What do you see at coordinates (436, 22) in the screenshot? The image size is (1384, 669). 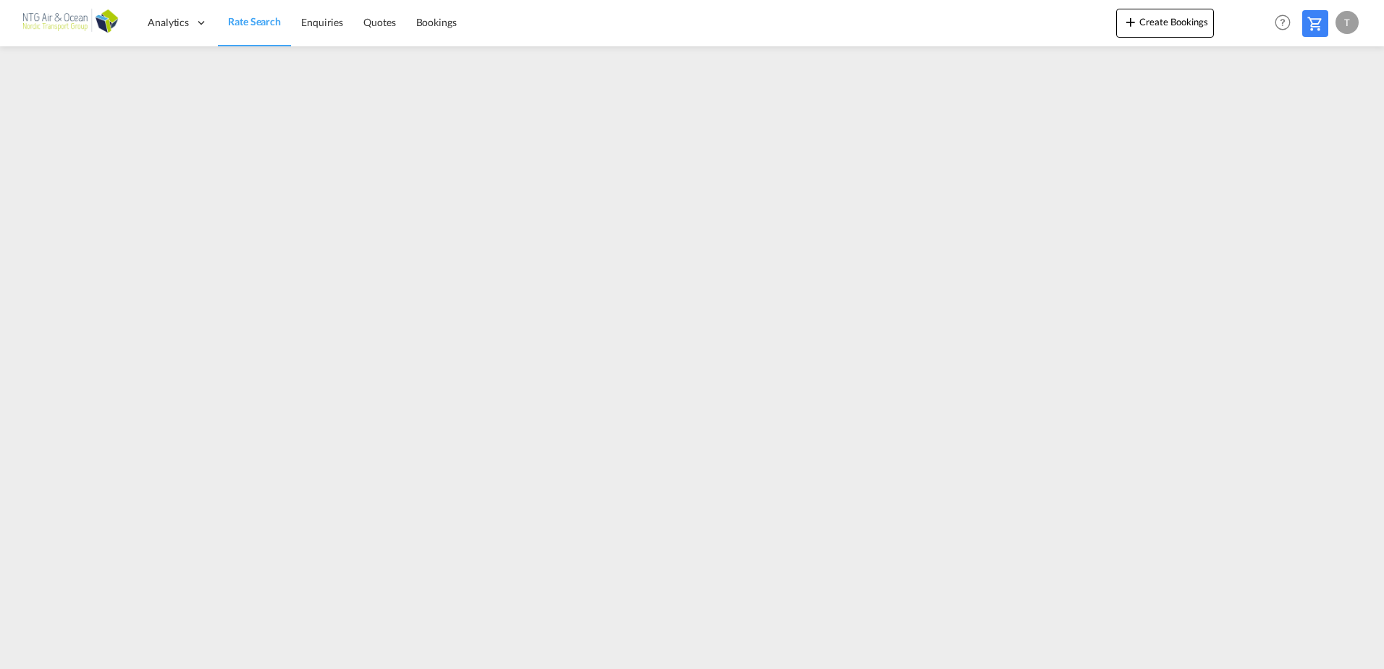 I see `span: Bookings` at bounding box center [436, 22].